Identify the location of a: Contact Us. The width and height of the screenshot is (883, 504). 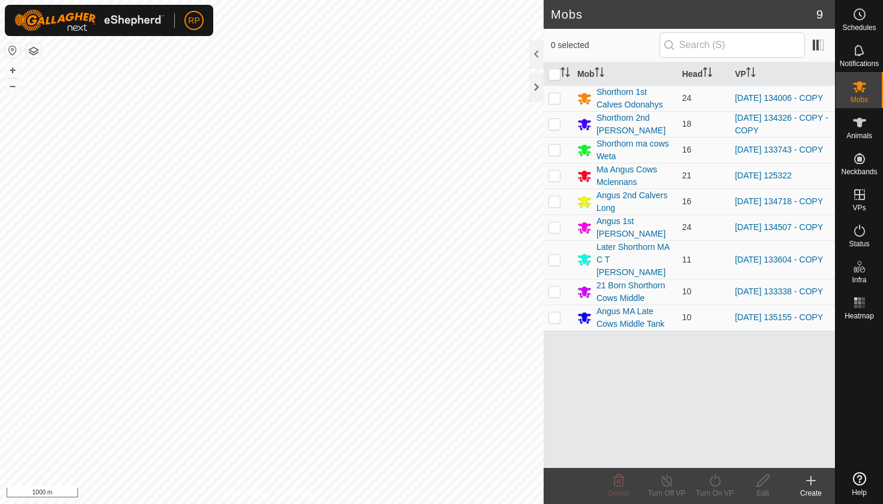
(301, 494).